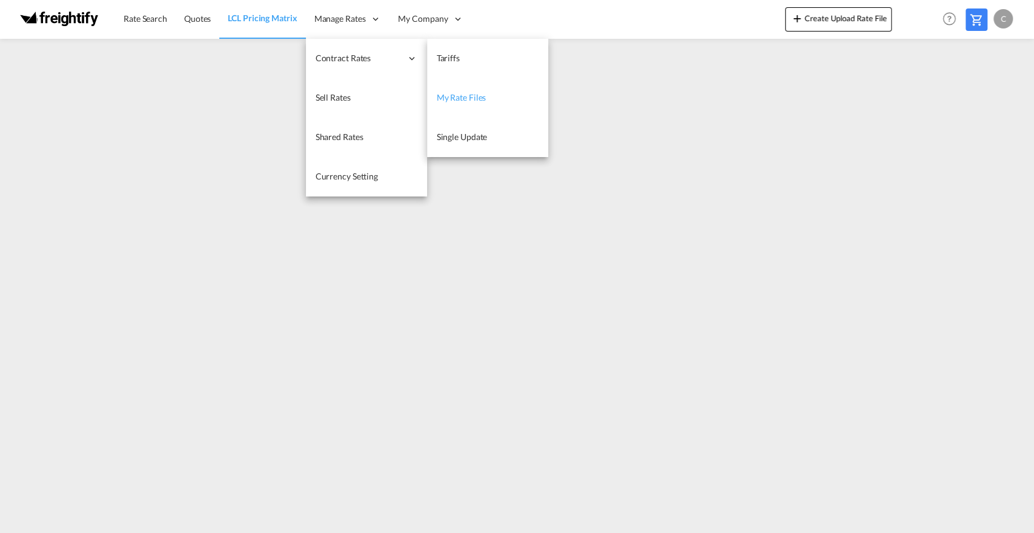 This screenshot has width=1034, height=533. I want to click on span: Quotes, so click(197, 18).